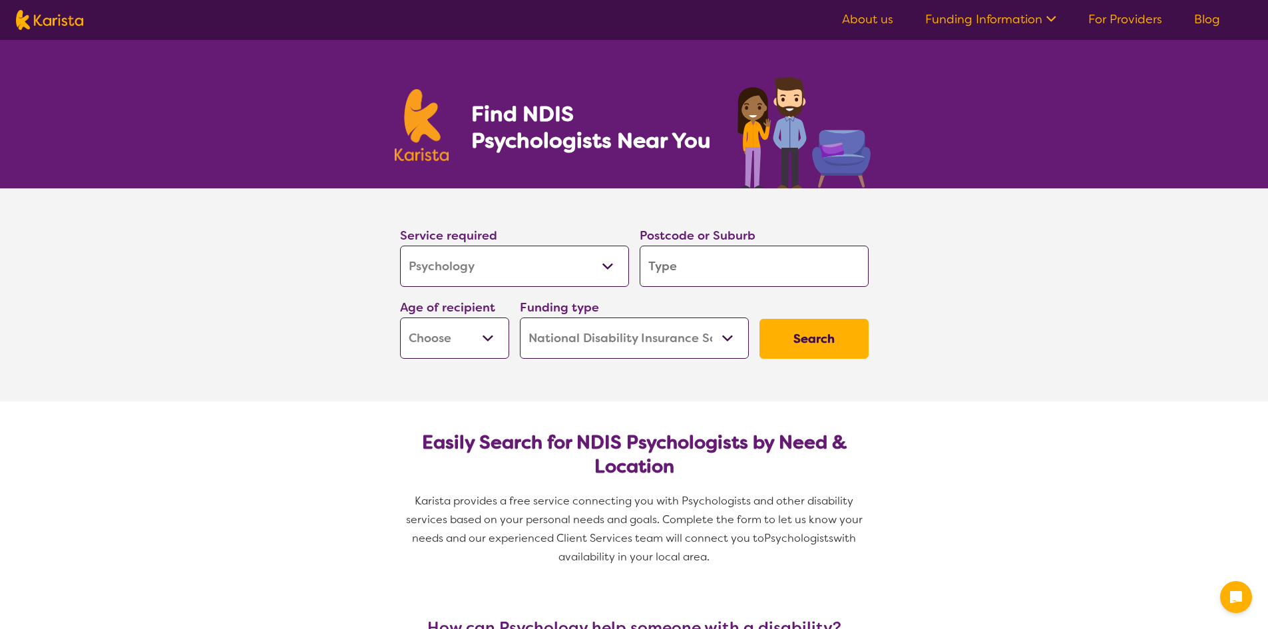  Describe the element at coordinates (634, 455) in the screenshot. I see `h2: Easily Search for NDIS Psychologists by Need & Location` at that location.